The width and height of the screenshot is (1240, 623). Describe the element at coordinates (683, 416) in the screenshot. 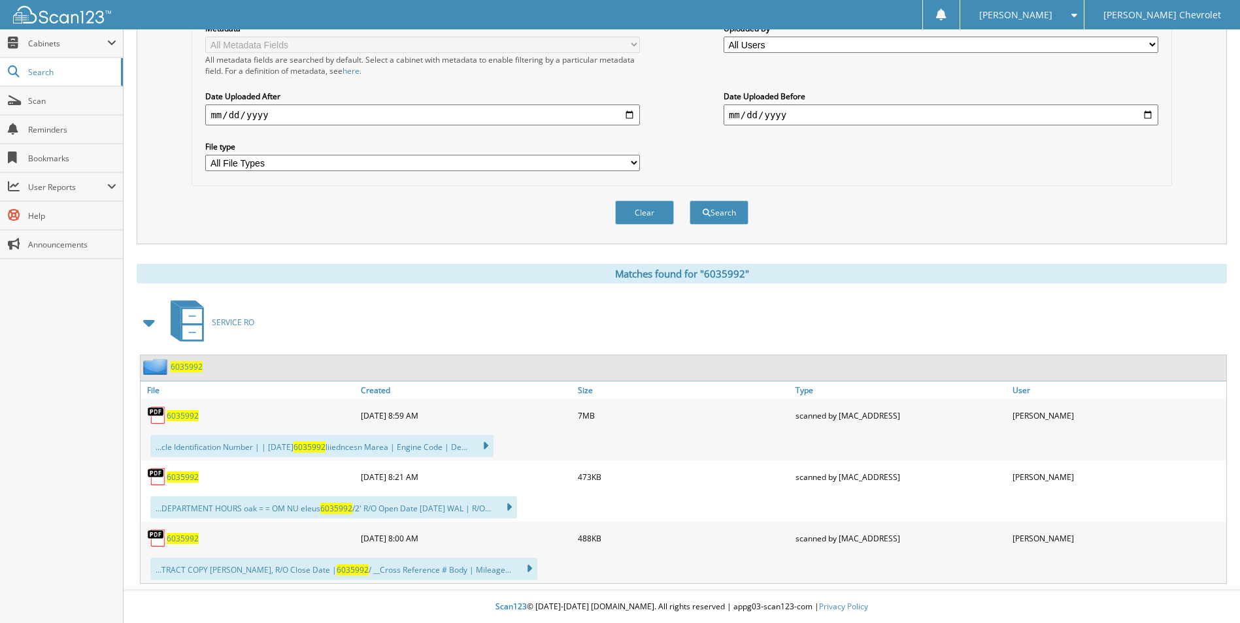

I see `div: 7MB` at that location.